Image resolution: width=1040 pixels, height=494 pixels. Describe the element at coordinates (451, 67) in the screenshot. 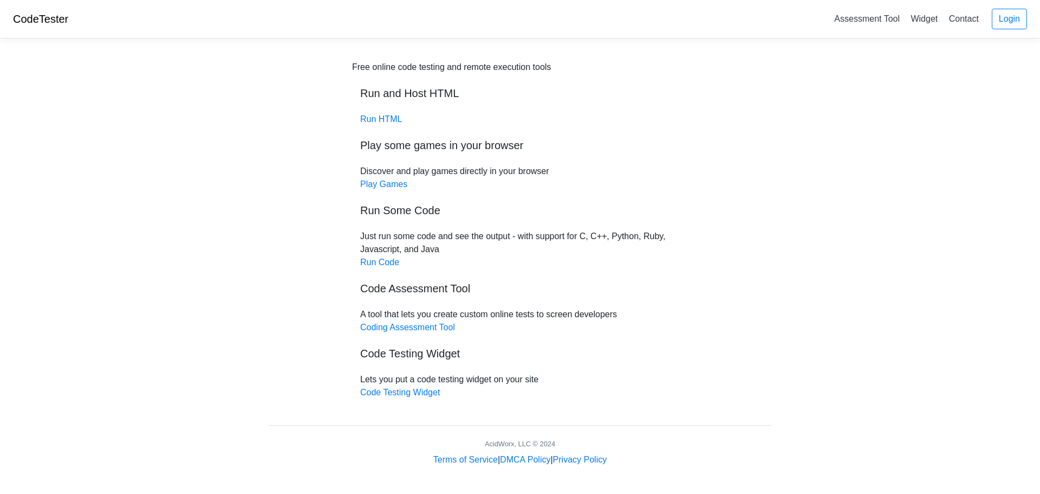

I see `div: Free online code testing and remote execution tools` at that location.